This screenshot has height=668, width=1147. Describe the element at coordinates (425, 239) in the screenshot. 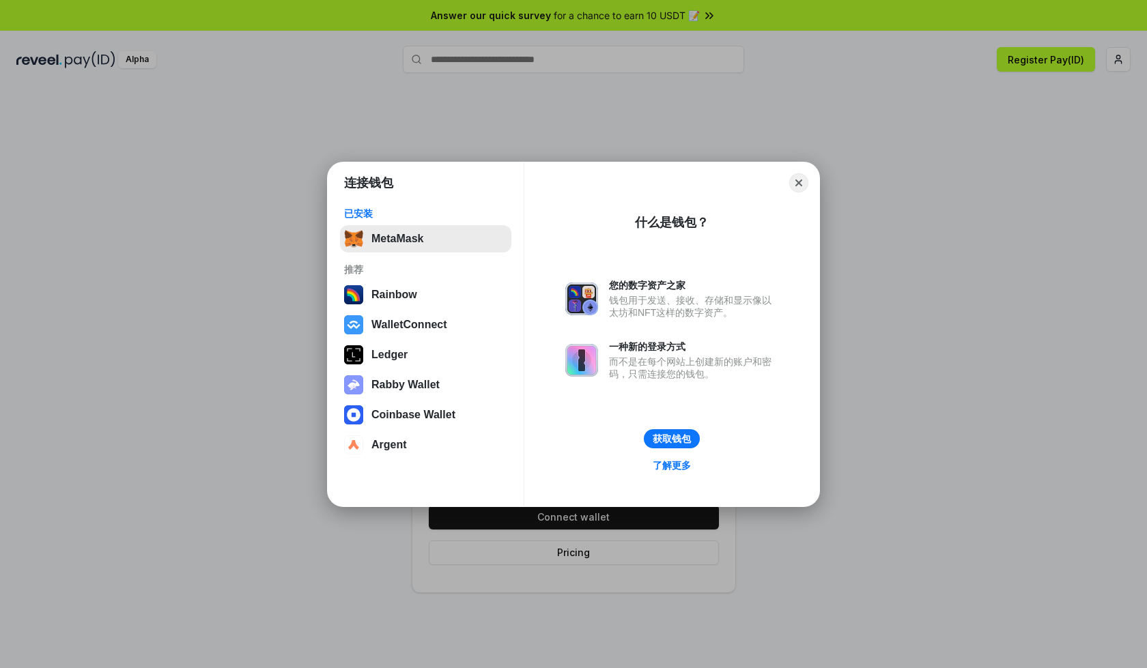

I see `button: MetaMask` at that location.